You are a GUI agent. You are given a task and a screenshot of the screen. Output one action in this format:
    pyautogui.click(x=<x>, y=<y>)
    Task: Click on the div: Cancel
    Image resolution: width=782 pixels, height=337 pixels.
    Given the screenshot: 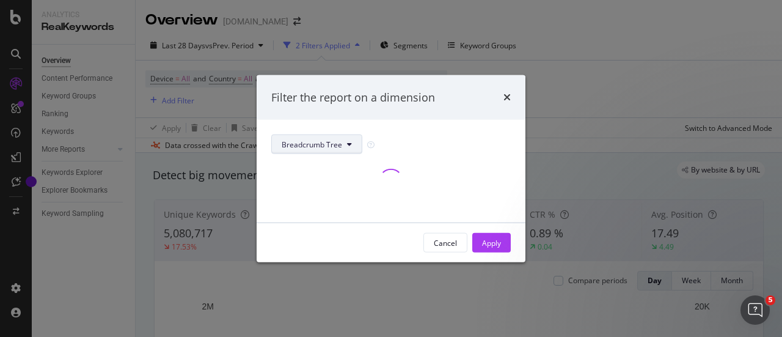 What is the action you would take?
    pyautogui.click(x=445, y=242)
    